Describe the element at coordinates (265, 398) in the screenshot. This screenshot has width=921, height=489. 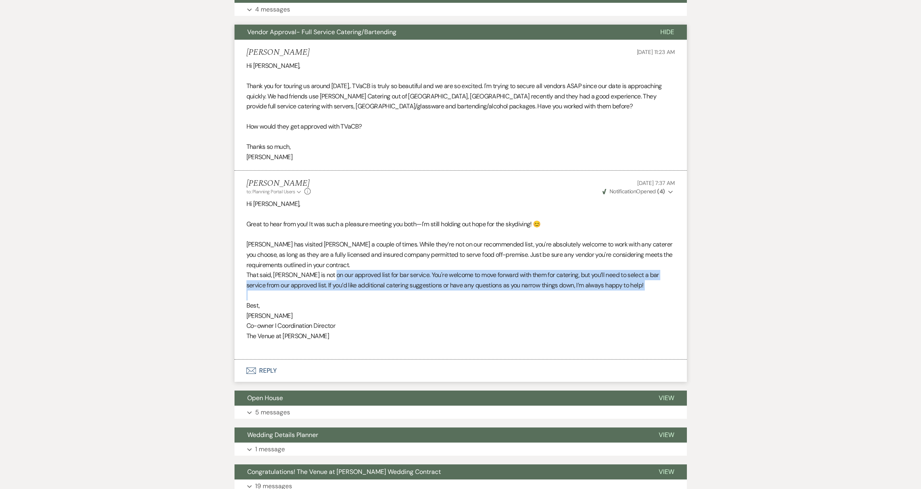
I see `span: Open House` at that location.